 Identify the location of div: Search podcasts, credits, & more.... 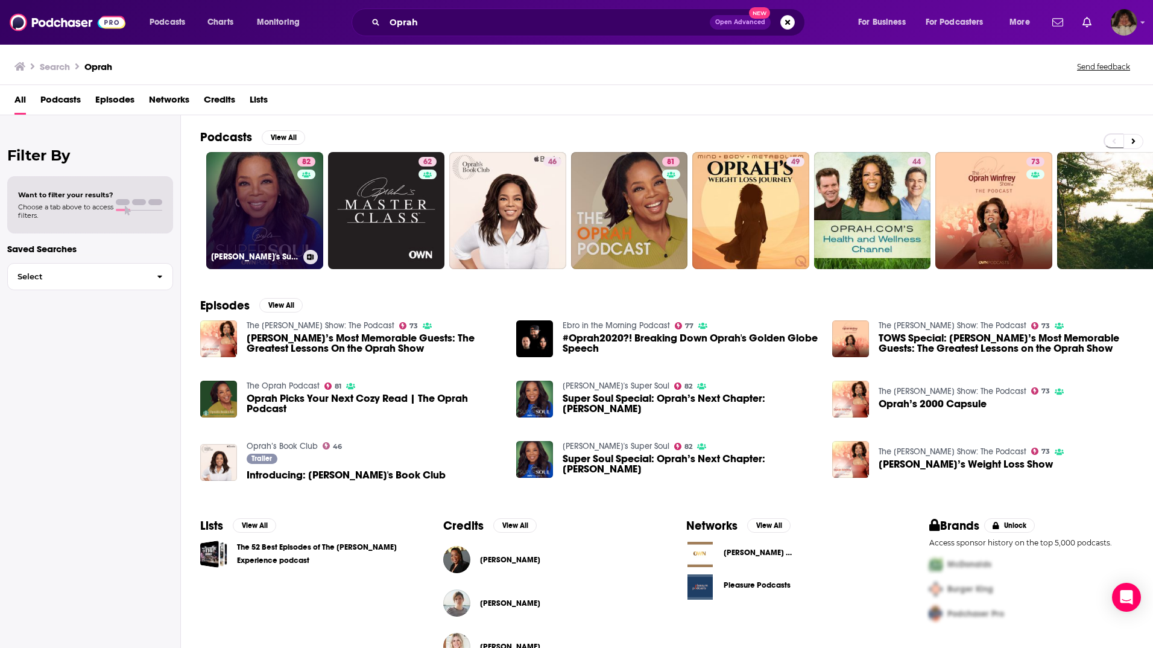
(590, 22).